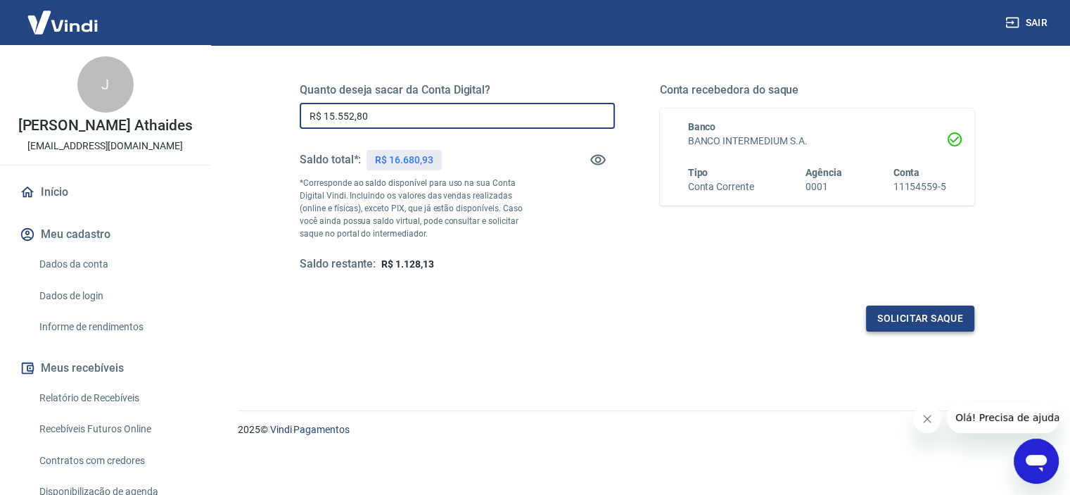 Image resolution: width=1070 pixels, height=495 pixels. I want to click on a: Vindi Pagamentos, so click(310, 429).